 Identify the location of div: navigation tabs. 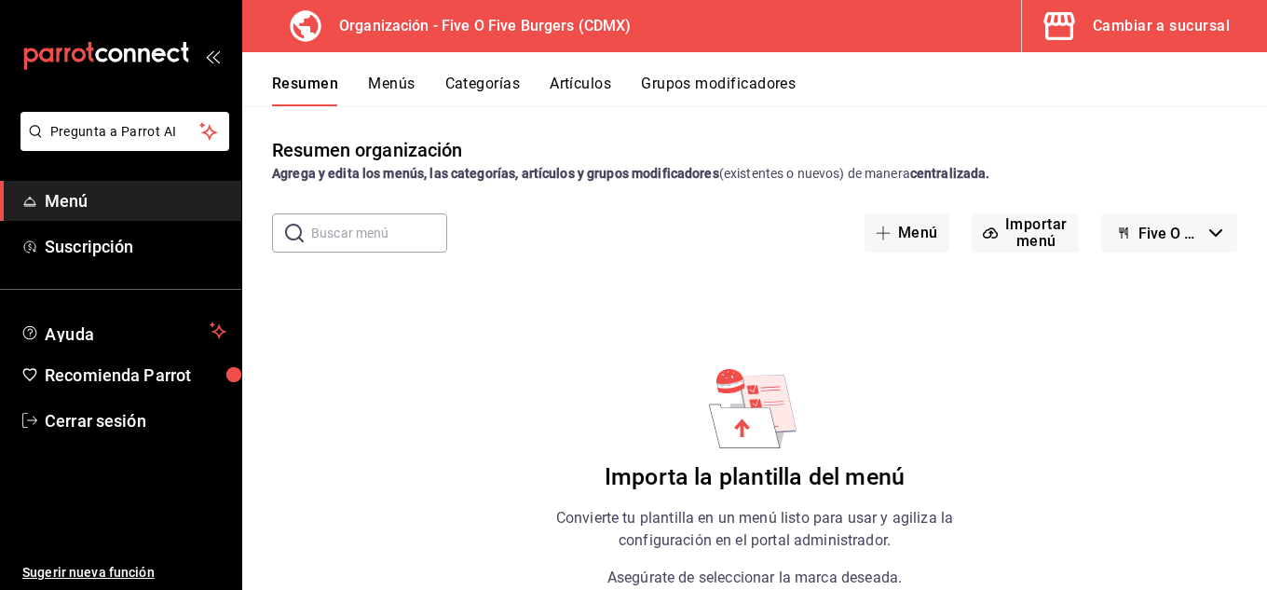
(770, 90).